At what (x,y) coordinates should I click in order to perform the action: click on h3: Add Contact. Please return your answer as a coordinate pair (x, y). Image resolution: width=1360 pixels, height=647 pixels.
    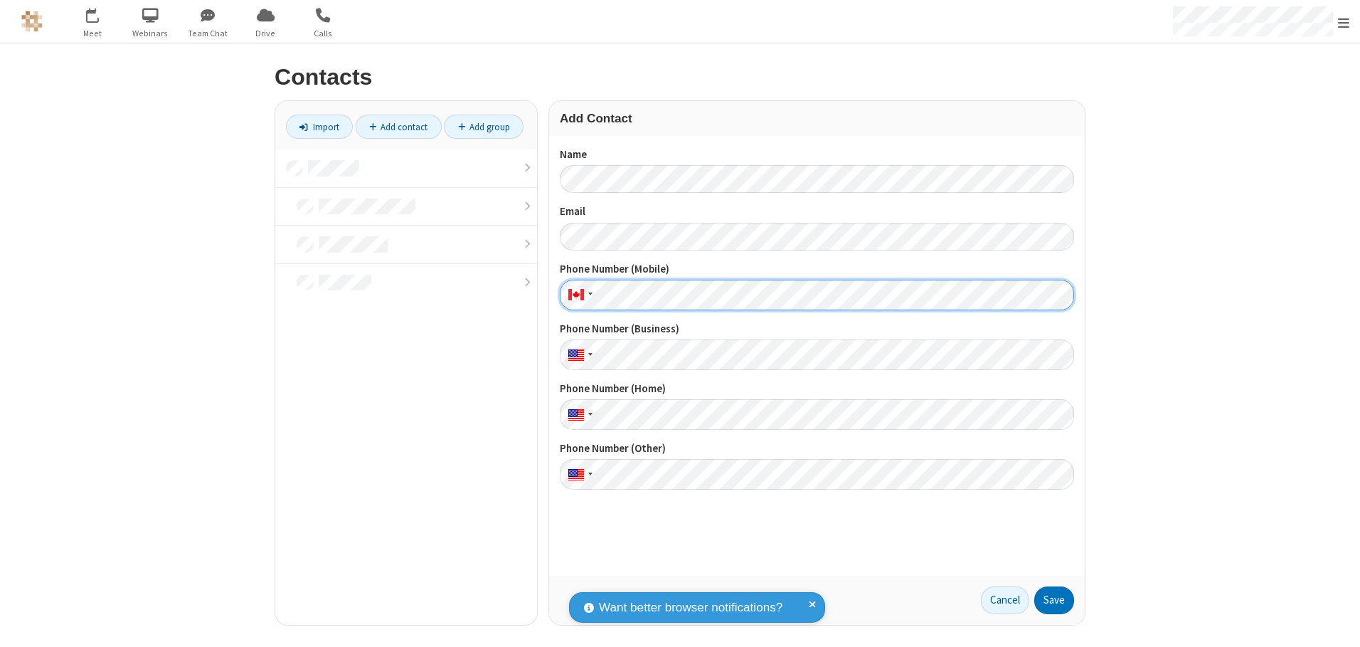
    Looking at the image, I should click on (817, 118).